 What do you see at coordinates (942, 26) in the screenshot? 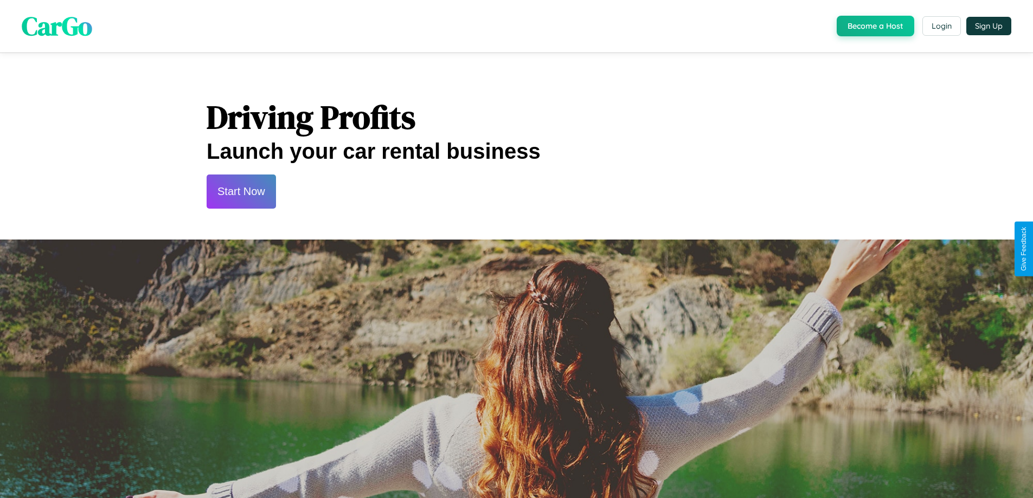
I see `button: Login` at bounding box center [942, 26].